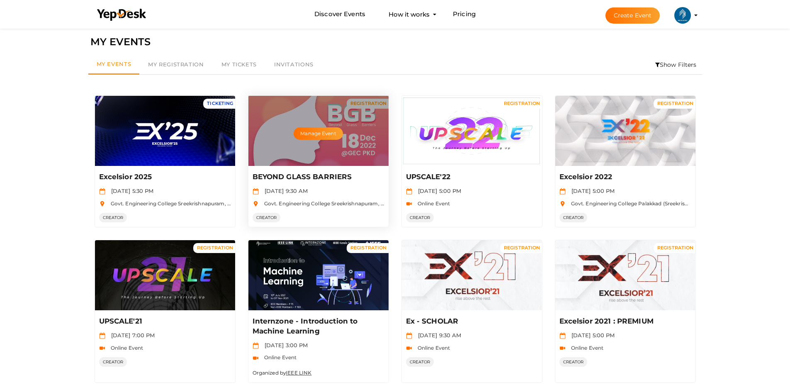 The image size is (790, 392). I want to click on a: Pricing, so click(464, 14).